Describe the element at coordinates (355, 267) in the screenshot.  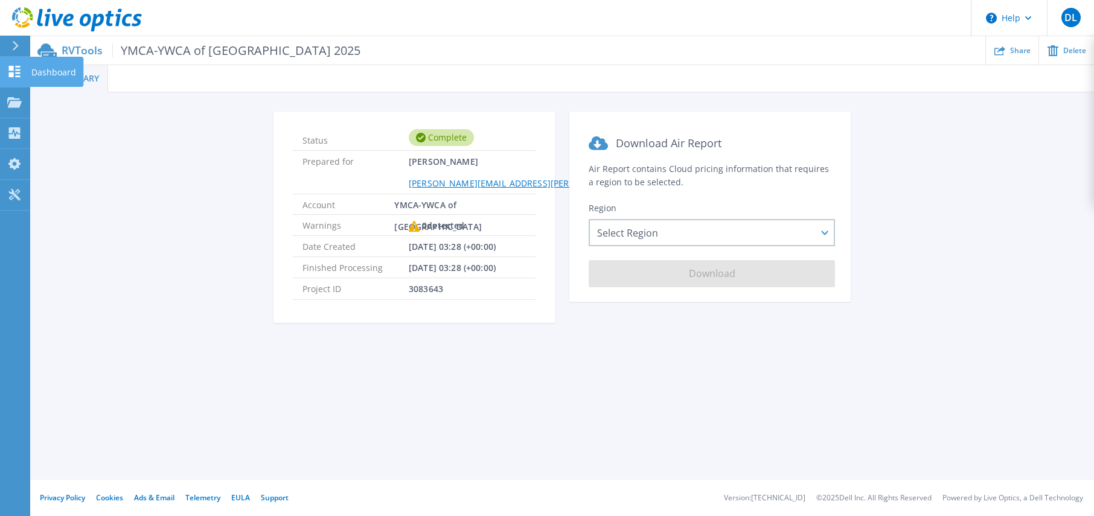
I see `span: Finished Processing` at that location.